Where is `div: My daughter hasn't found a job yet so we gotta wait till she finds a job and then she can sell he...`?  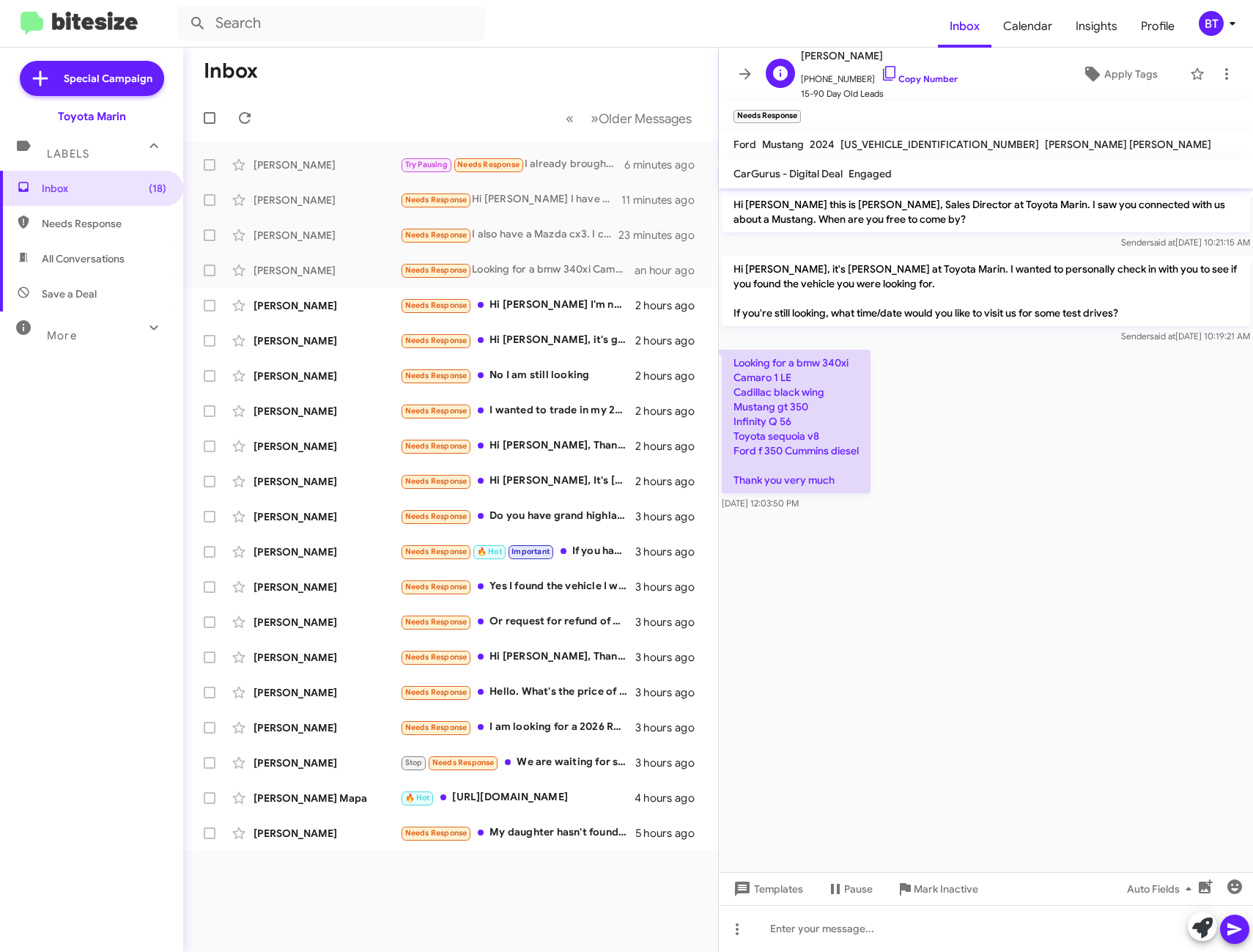
div: My daughter hasn't found a job yet so we gotta wait till she finds a job and then she can sell he... is located at coordinates (518, 833).